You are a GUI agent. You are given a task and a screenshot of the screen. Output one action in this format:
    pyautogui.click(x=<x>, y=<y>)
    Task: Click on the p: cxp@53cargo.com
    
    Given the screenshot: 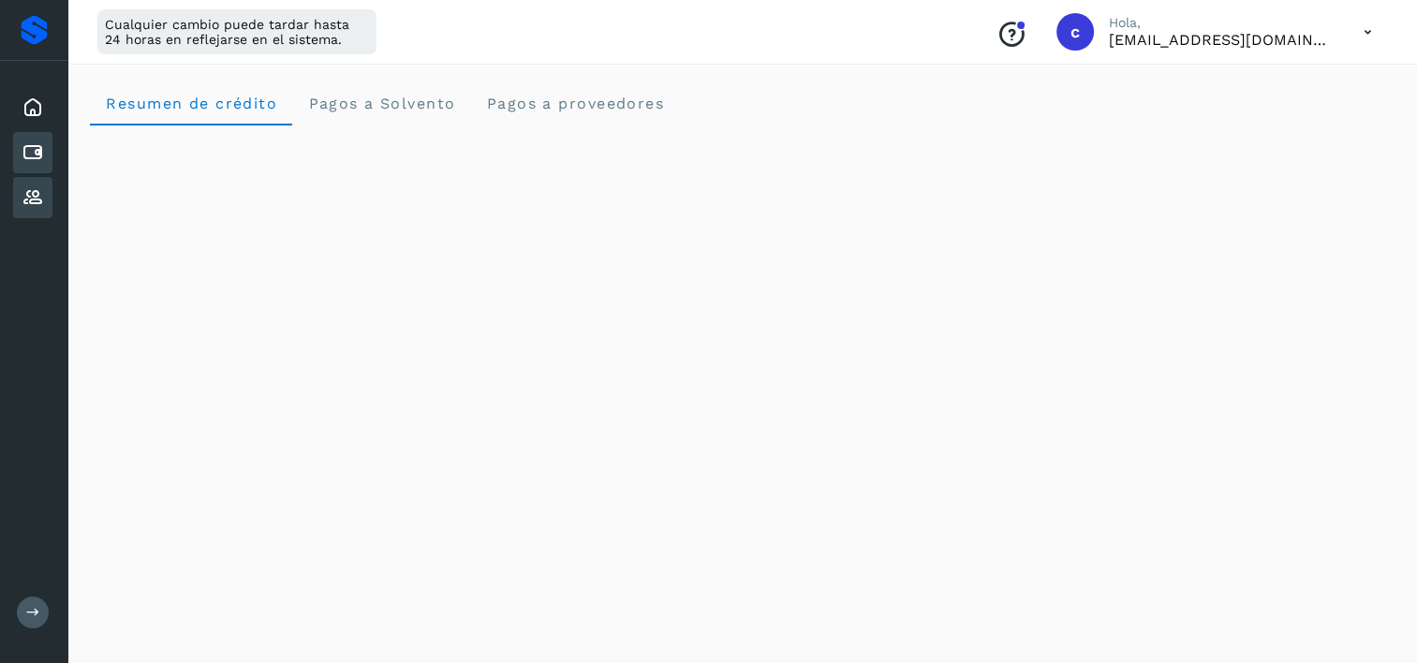 What is the action you would take?
    pyautogui.click(x=1222, y=39)
    